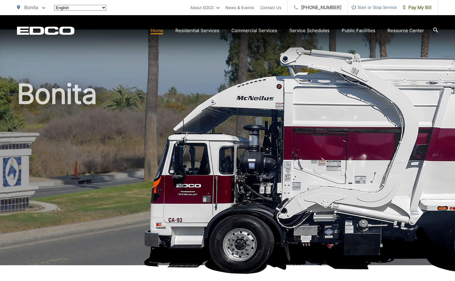 This screenshot has width=455, height=281. I want to click on a: News & Events, so click(240, 8).